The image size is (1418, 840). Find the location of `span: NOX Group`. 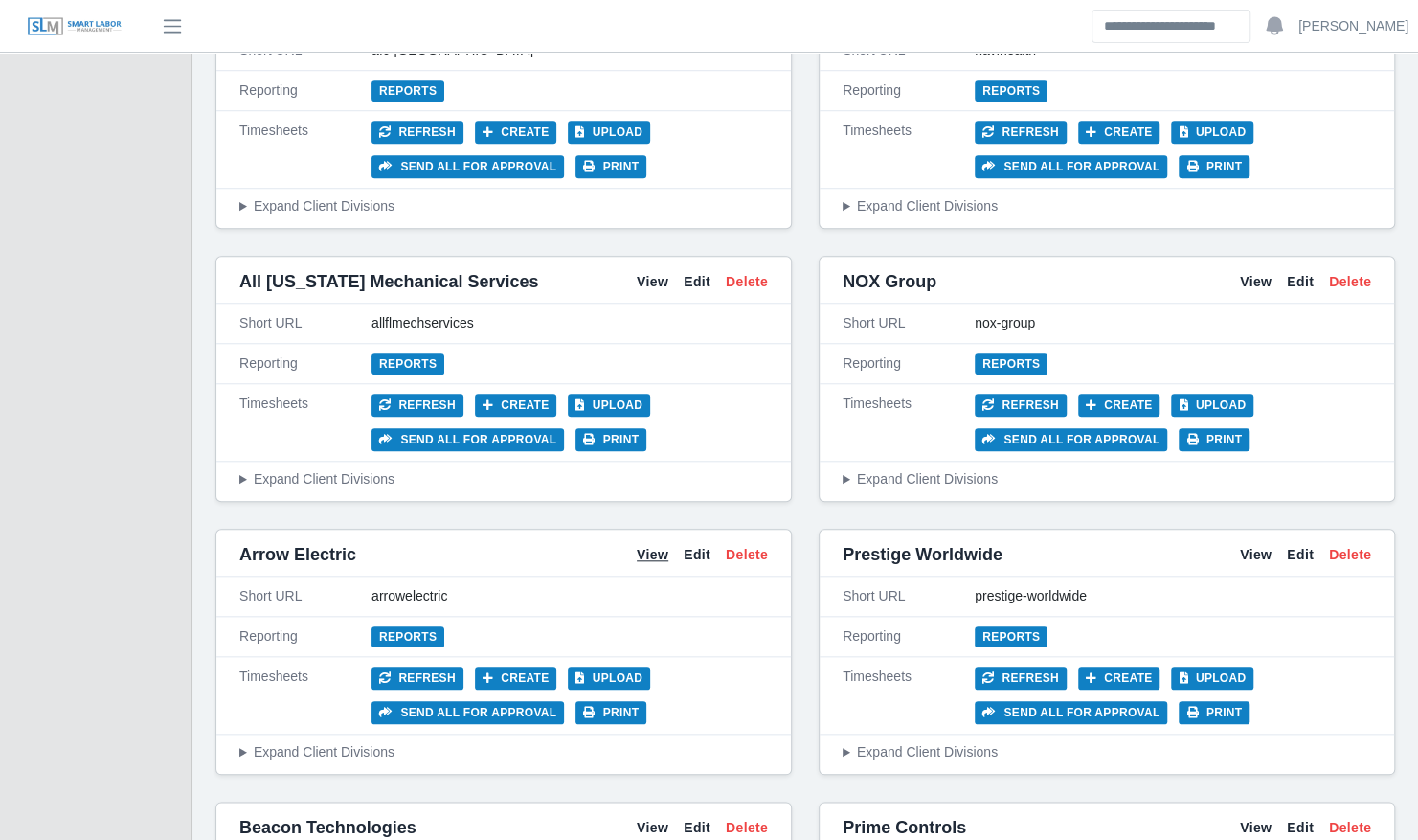

span: NOX Group is located at coordinates (889, 281).